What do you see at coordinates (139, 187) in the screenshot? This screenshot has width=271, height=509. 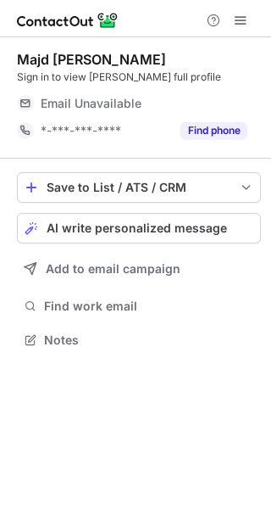 I see `button: save-profile-one-click` at bounding box center [139, 187].